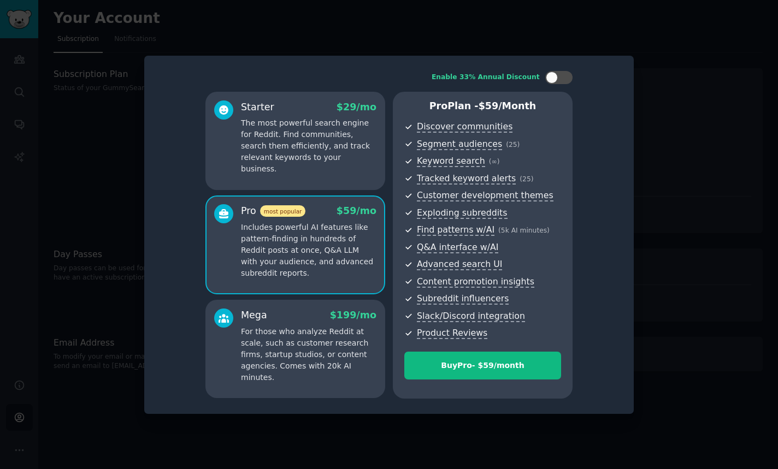 This screenshot has width=778, height=469. Describe the element at coordinates (485, 196) in the screenshot. I see `span: Customer development themes` at that location.